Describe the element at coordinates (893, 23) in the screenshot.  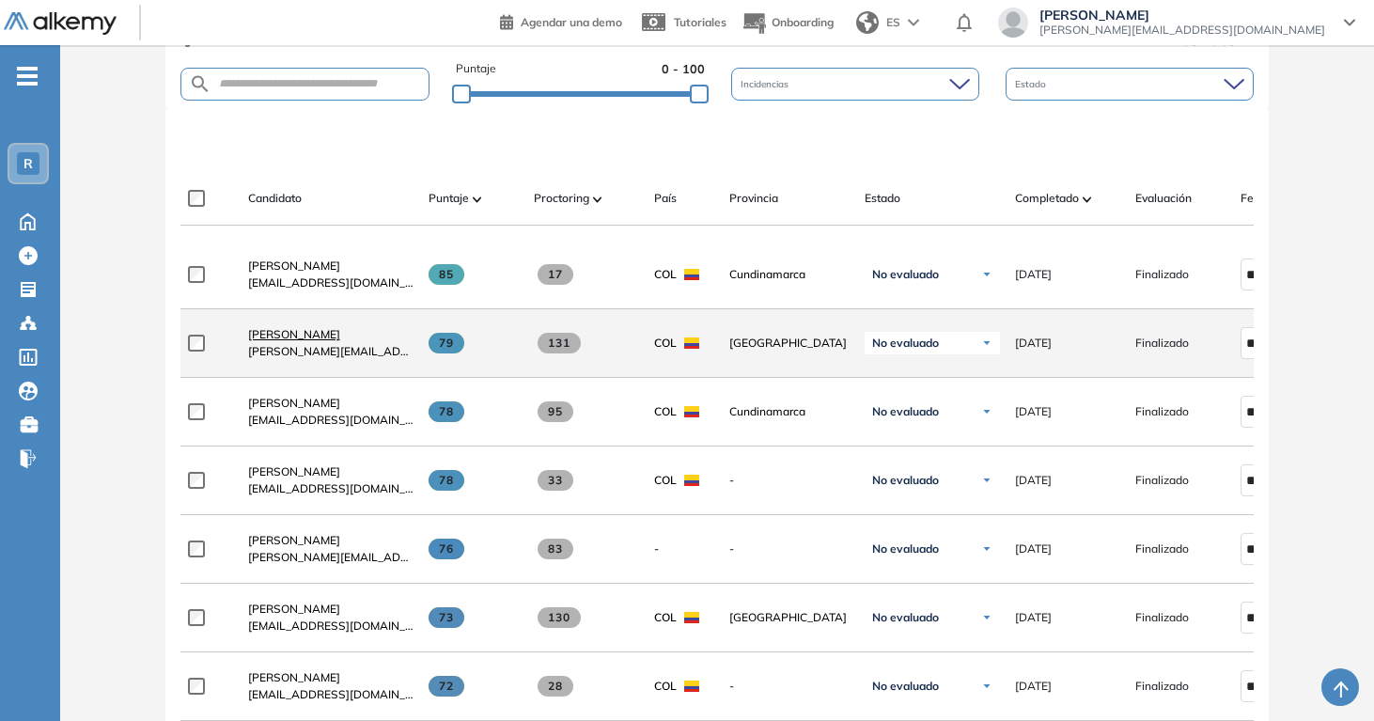
I see `span: ES` at that location.